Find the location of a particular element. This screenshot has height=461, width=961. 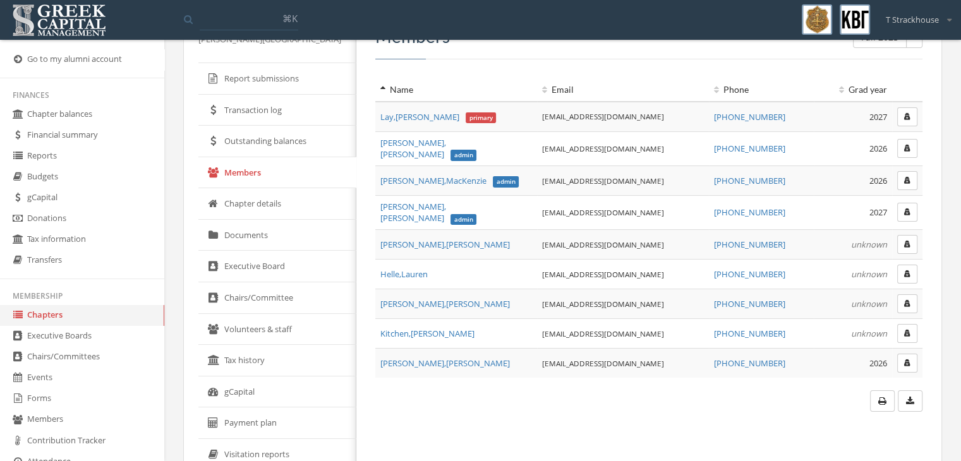

a: Executive Board is located at coordinates (277, 267).